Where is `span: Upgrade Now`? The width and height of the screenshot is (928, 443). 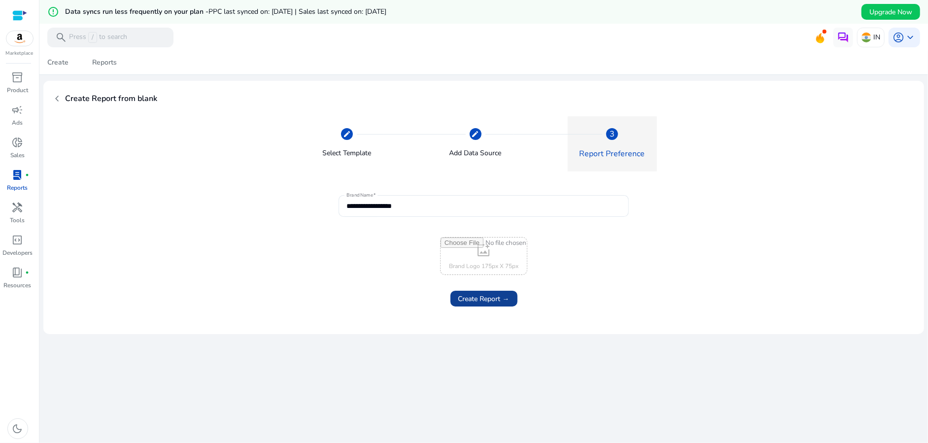 span: Upgrade Now is located at coordinates (891, 12).